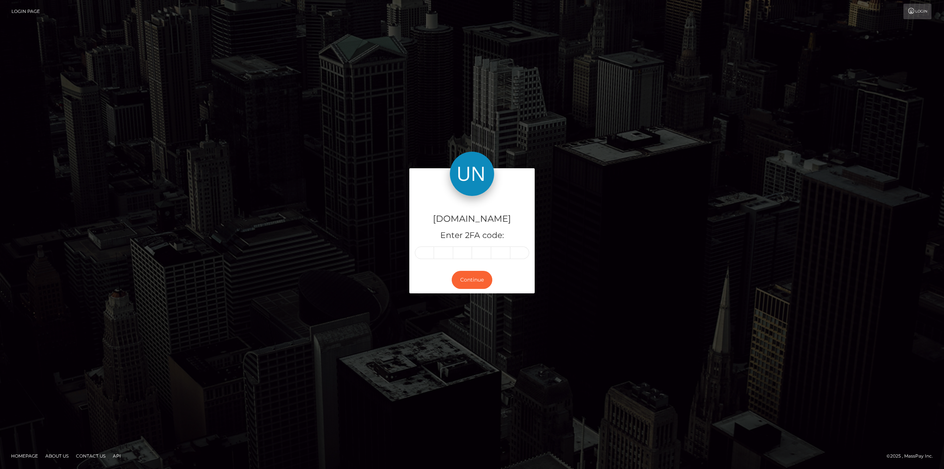 The height and width of the screenshot is (469, 944). I want to click on img: Unlockt.me, so click(472, 174).